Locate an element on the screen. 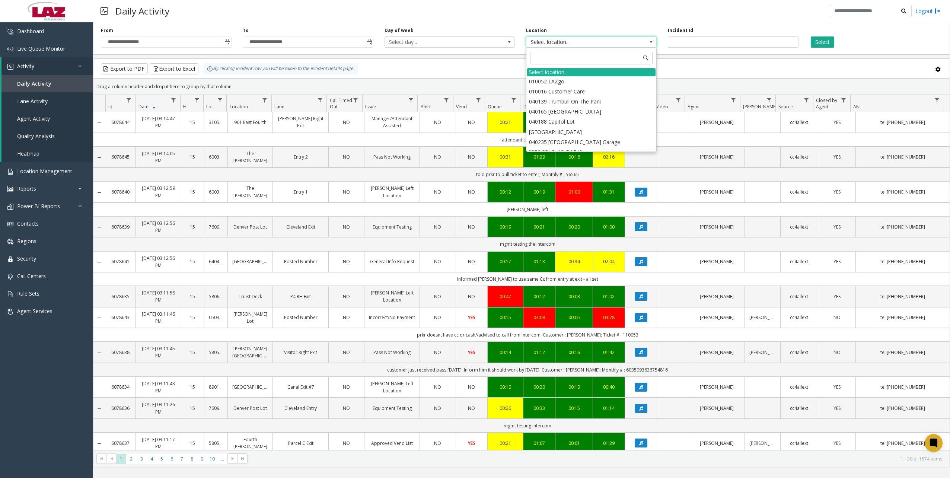 The width and height of the screenshot is (950, 478). div: 00:21 is located at coordinates (505, 122).